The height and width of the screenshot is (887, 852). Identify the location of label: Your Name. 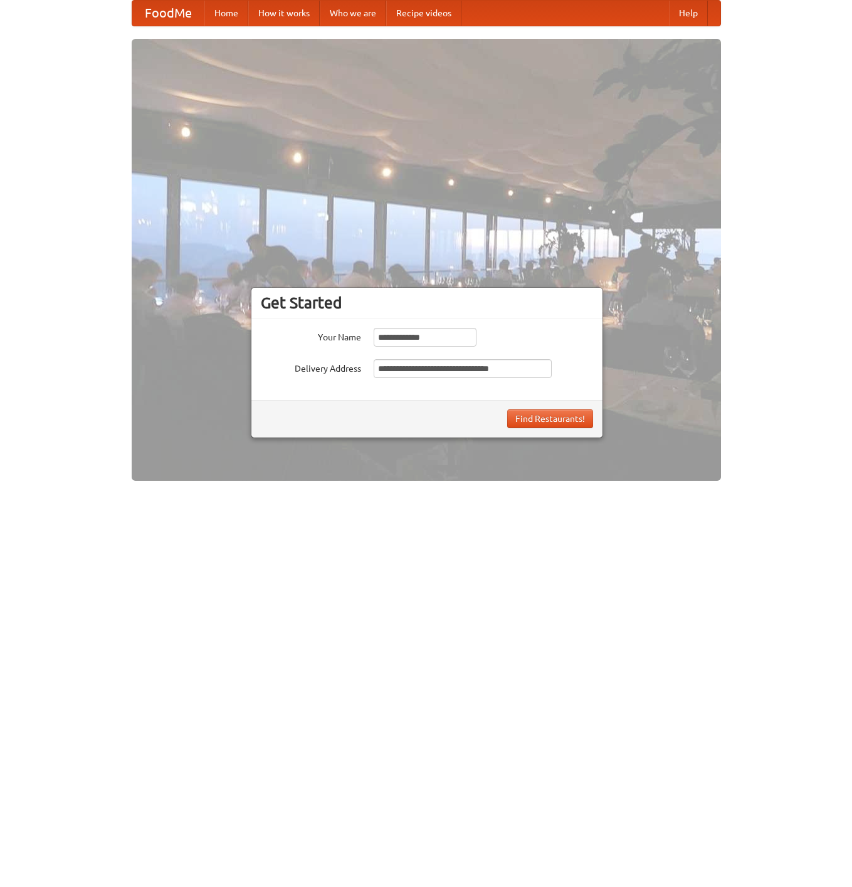
(311, 335).